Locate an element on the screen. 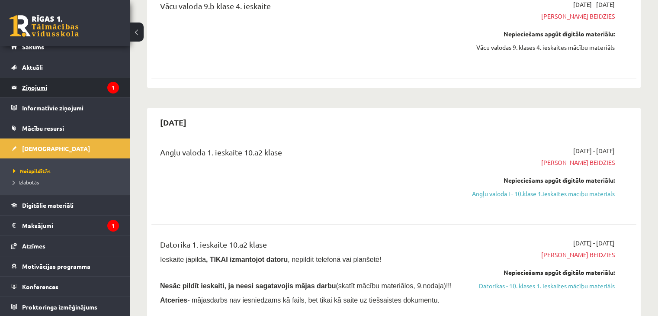  div: Datorika 1. ieskaite 10.a2 klase is located at coordinates (309, 246).